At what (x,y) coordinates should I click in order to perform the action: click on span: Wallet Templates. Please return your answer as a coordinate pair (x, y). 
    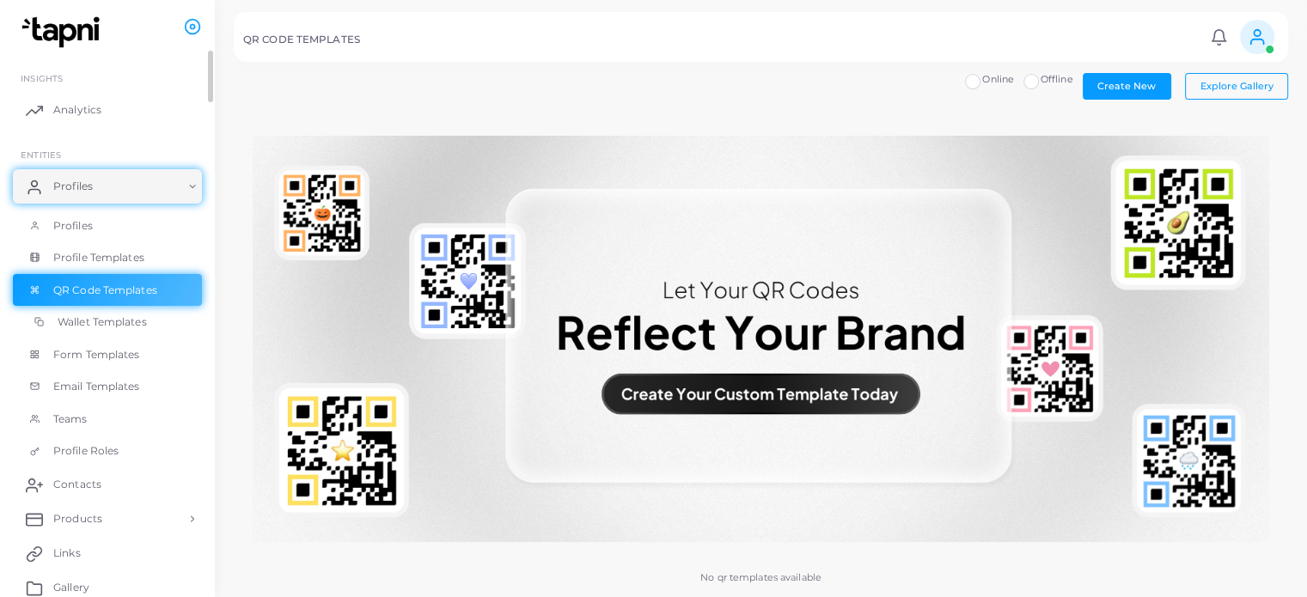
    Looking at the image, I should click on (102, 322).